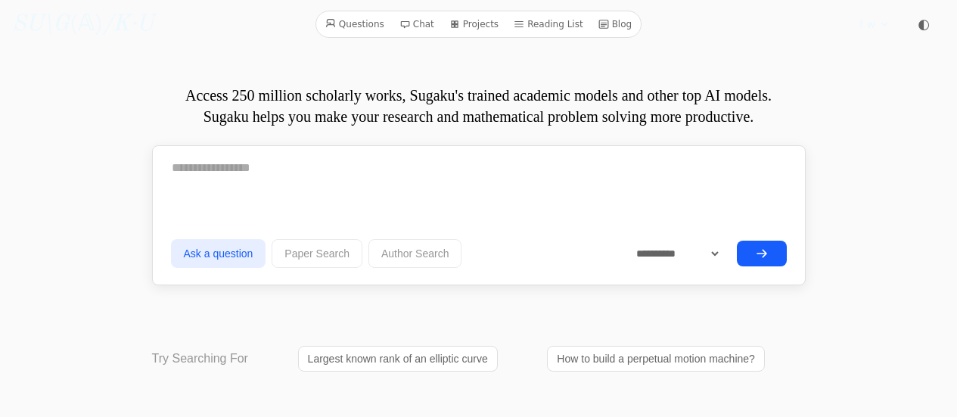 Image resolution: width=957 pixels, height=417 pixels. I want to click on i: /K·U, so click(128, 24).